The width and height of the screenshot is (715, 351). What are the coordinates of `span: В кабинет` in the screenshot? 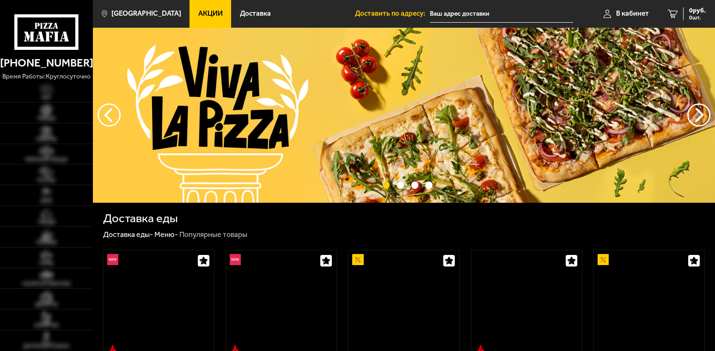 It's located at (632, 13).